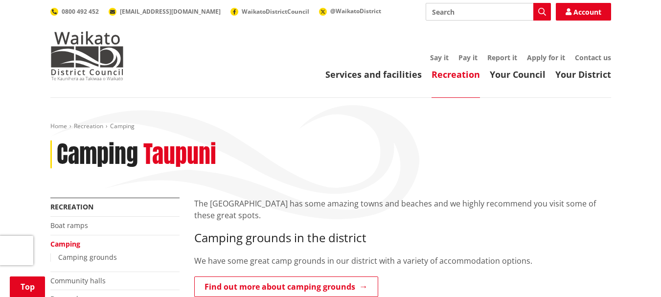 This screenshot has height=297, width=661. What do you see at coordinates (65, 244) in the screenshot?
I see `a: Camping` at bounding box center [65, 244].